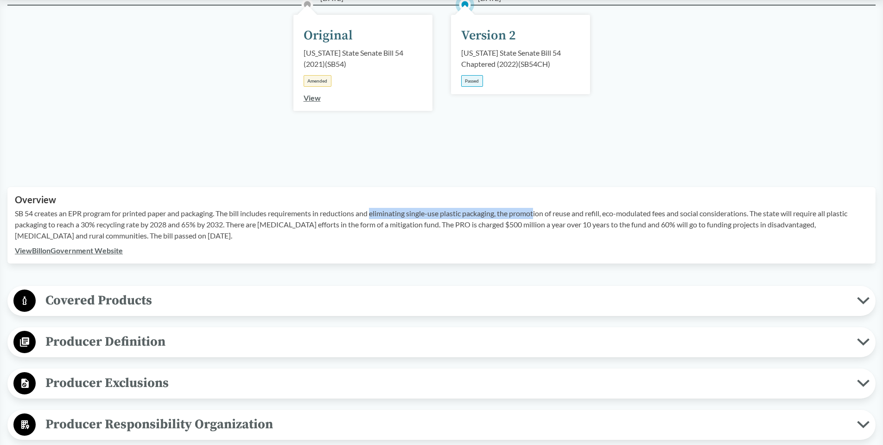  What do you see at coordinates (312, 97) in the screenshot?
I see `a: View` at bounding box center [312, 97].